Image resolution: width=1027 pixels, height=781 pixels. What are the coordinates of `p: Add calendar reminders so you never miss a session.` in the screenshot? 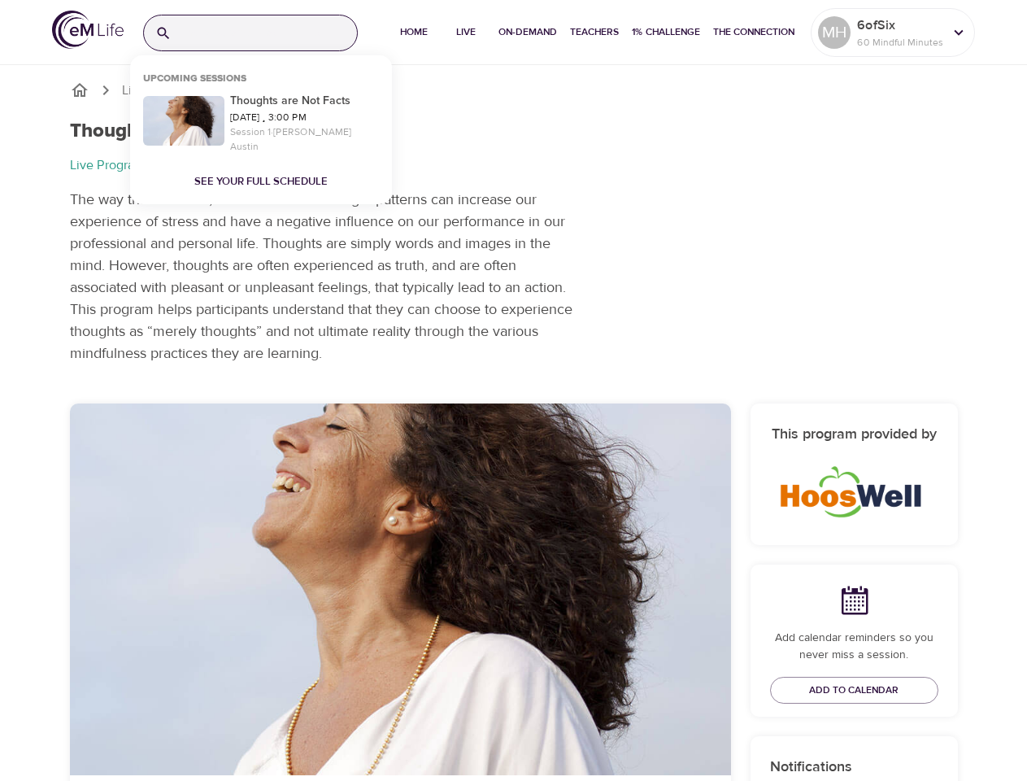 It's located at (854, 647).